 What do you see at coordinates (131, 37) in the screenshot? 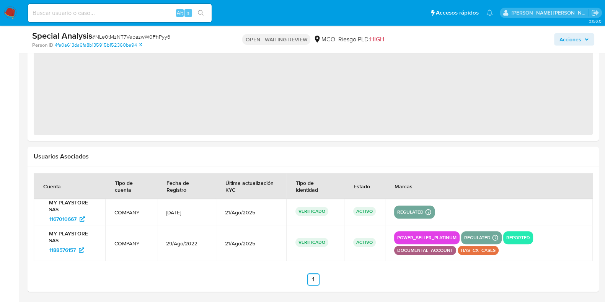
I see `span: # NLe0tMzNT7VebazwW0FhPyy6` at bounding box center [131, 37].